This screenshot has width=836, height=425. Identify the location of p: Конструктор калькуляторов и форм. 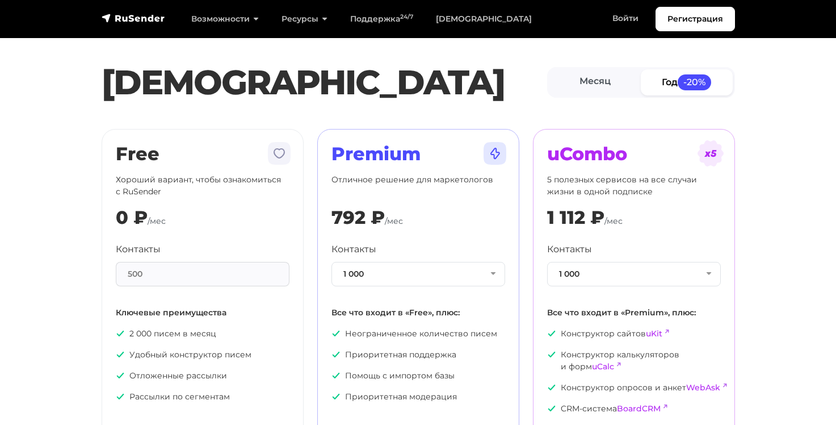
(634, 361).